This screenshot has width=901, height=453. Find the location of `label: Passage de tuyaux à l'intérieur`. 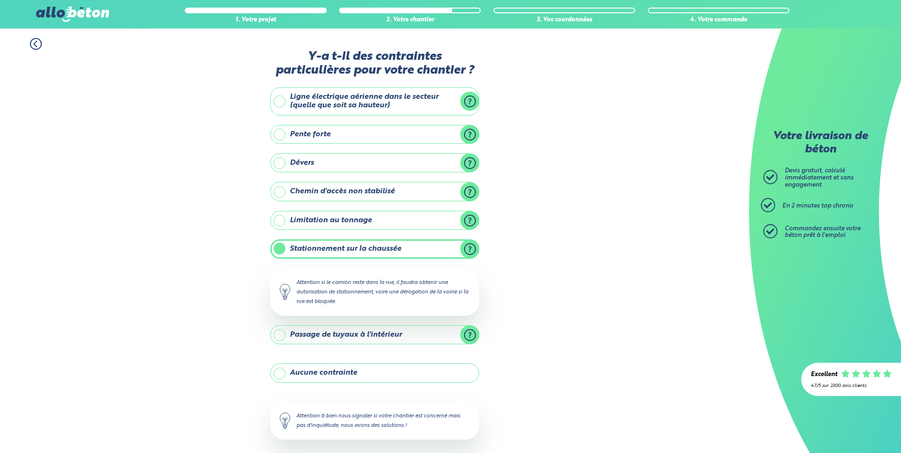

label: Passage de tuyaux à l'intérieur is located at coordinates (375, 335).